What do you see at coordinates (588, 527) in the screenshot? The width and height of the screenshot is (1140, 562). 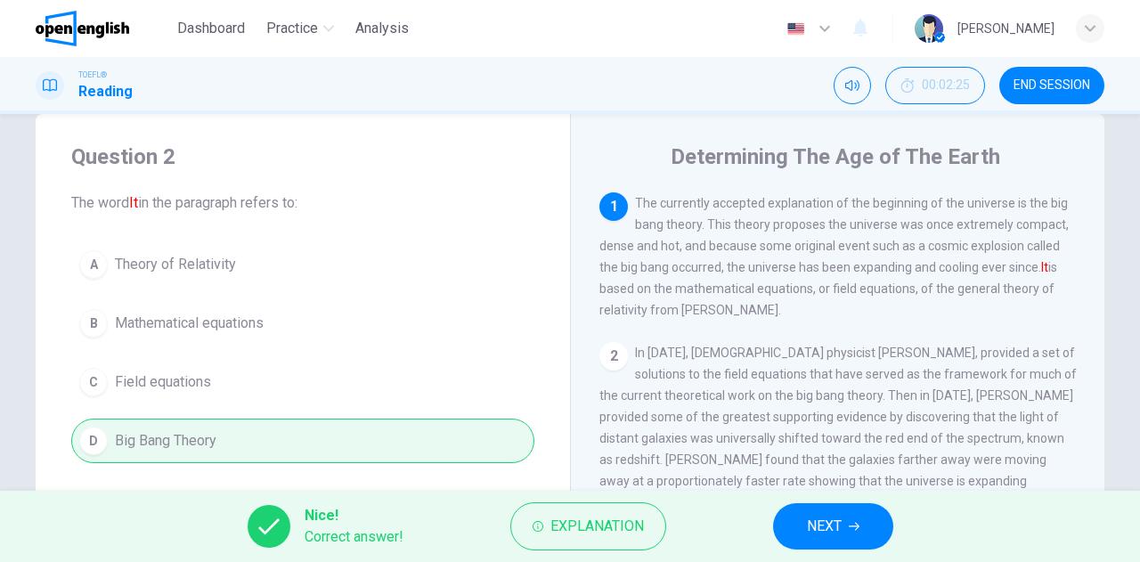 I see `button: Explanation` at bounding box center [588, 527].